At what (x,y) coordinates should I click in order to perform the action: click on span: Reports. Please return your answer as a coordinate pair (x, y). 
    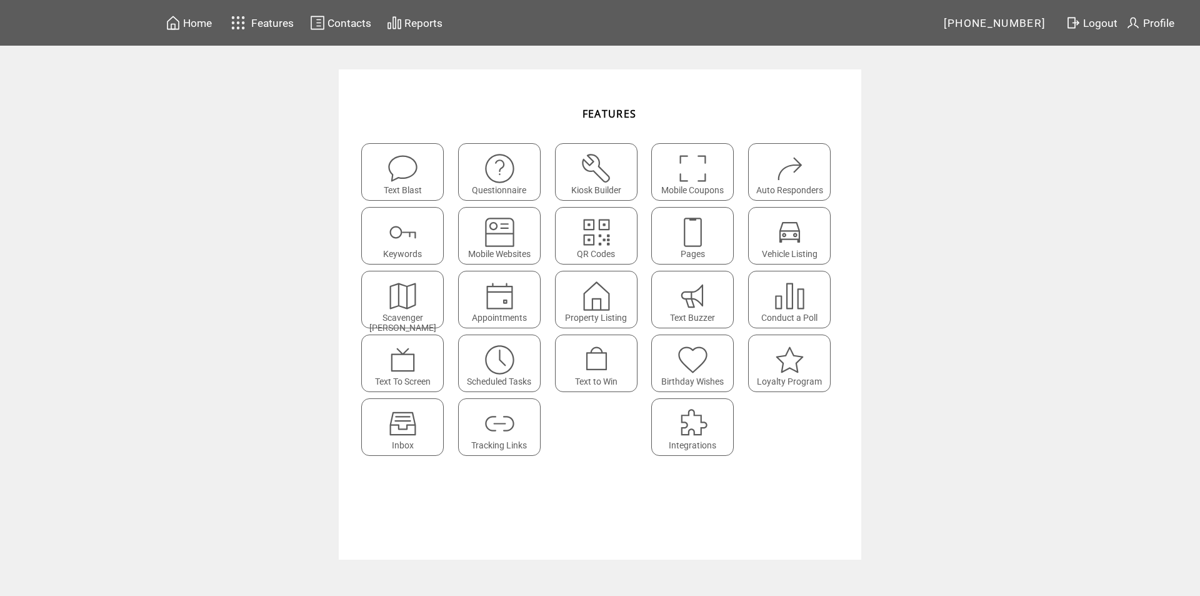
    Looking at the image, I should click on (423, 23).